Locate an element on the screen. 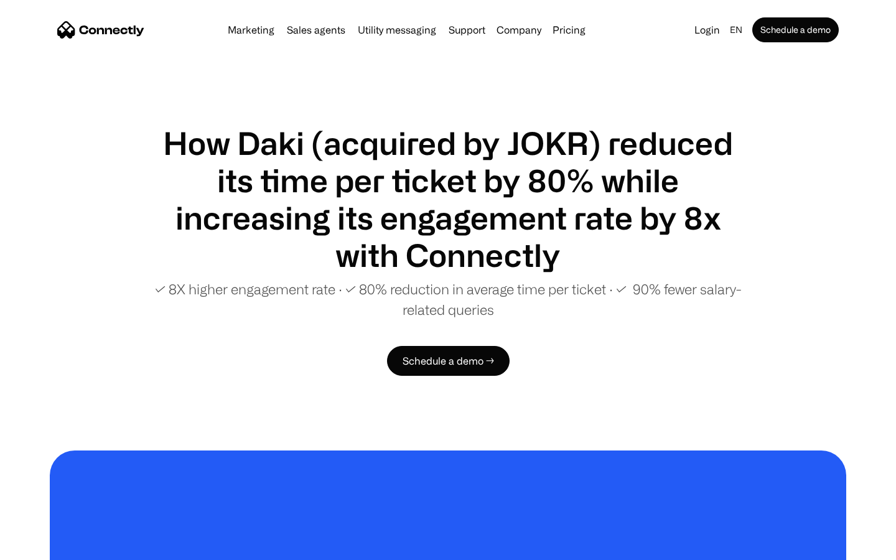  div: Company is located at coordinates (519, 30).